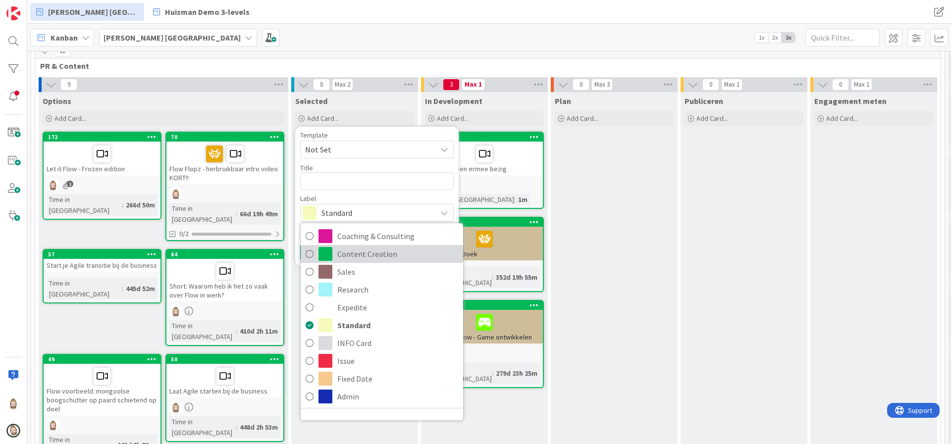 The height and width of the screenshot is (444, 951). Describe the element at coordinates (225, 163) in the screenshot. I see `div: Flow Flopz - herbruikbaar intro video KORT!!` at that location.